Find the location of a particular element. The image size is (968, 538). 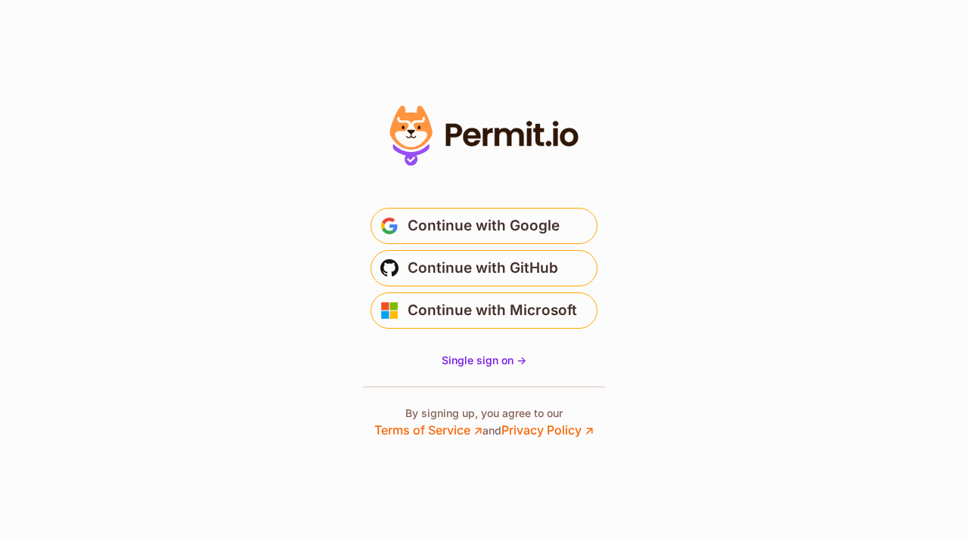

a: Privacy Policy ↗ is located at coordinates (547, 430).